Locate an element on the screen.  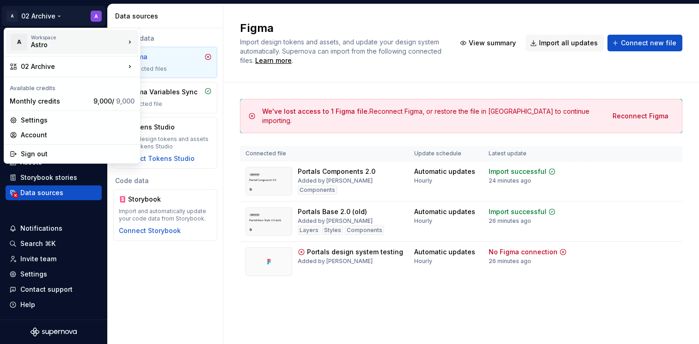
div: 02 Archive is located at coordinates (73, 67).